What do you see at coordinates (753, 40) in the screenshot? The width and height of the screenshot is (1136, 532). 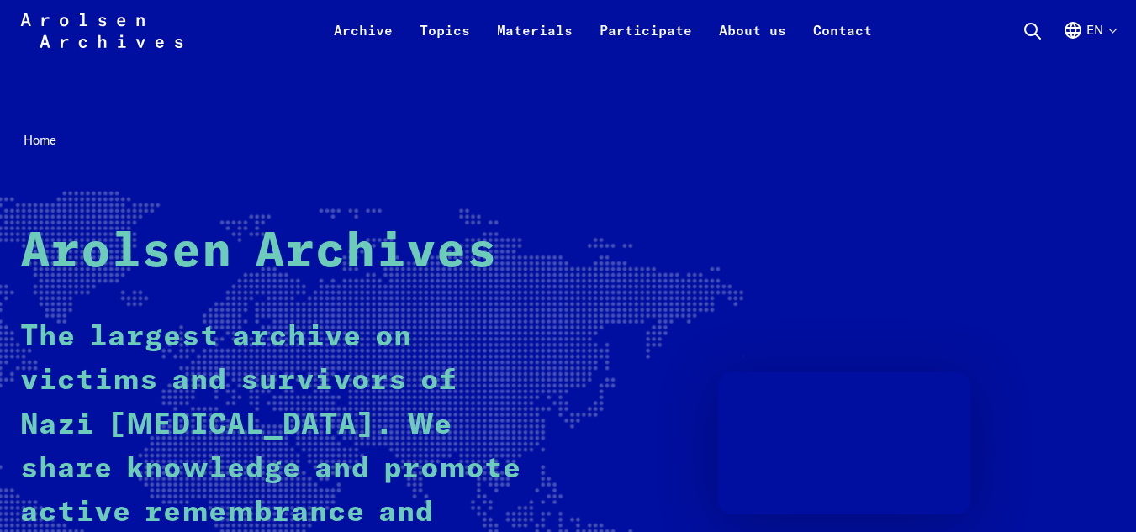 I see `a: About us` at bounding box center [753, 40].